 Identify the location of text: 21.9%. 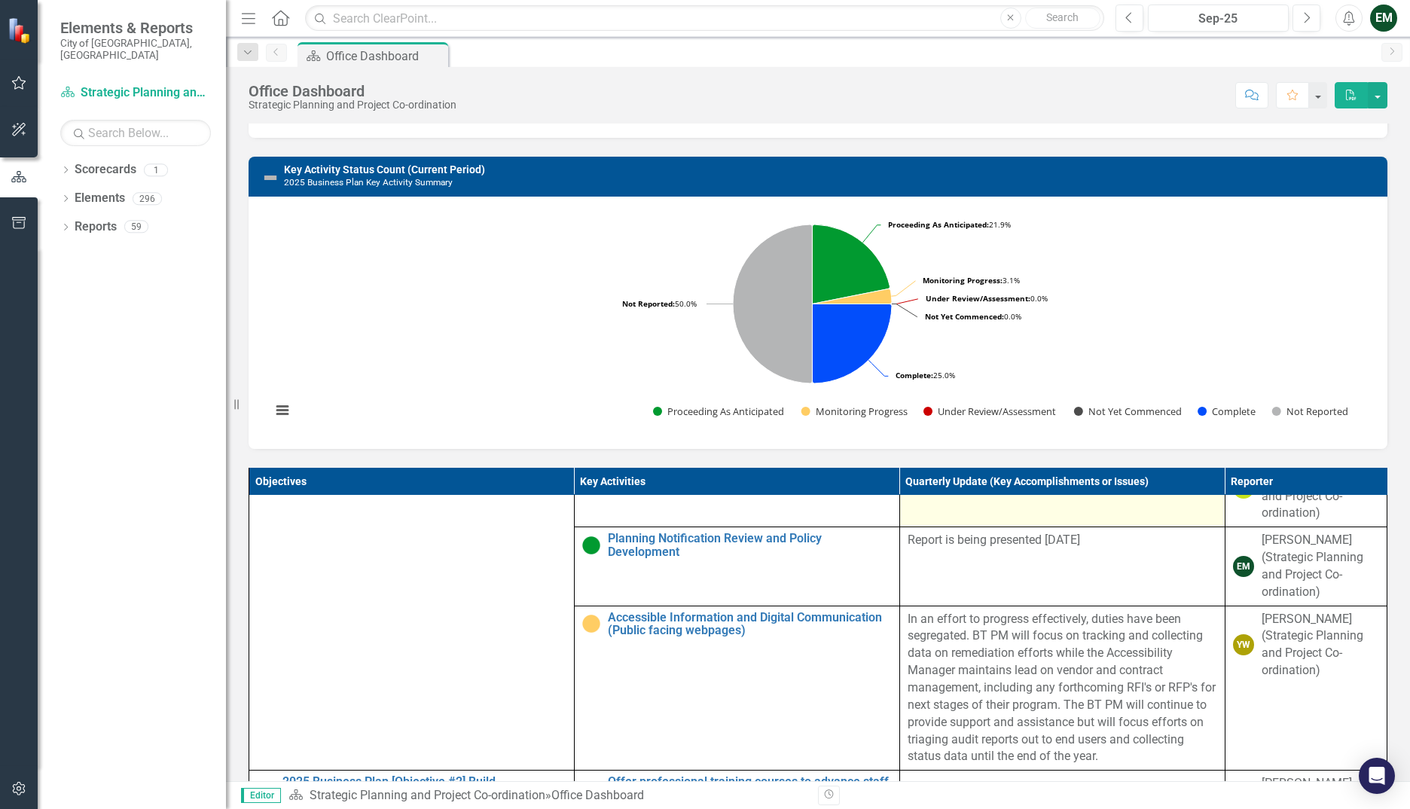
(949, 224).